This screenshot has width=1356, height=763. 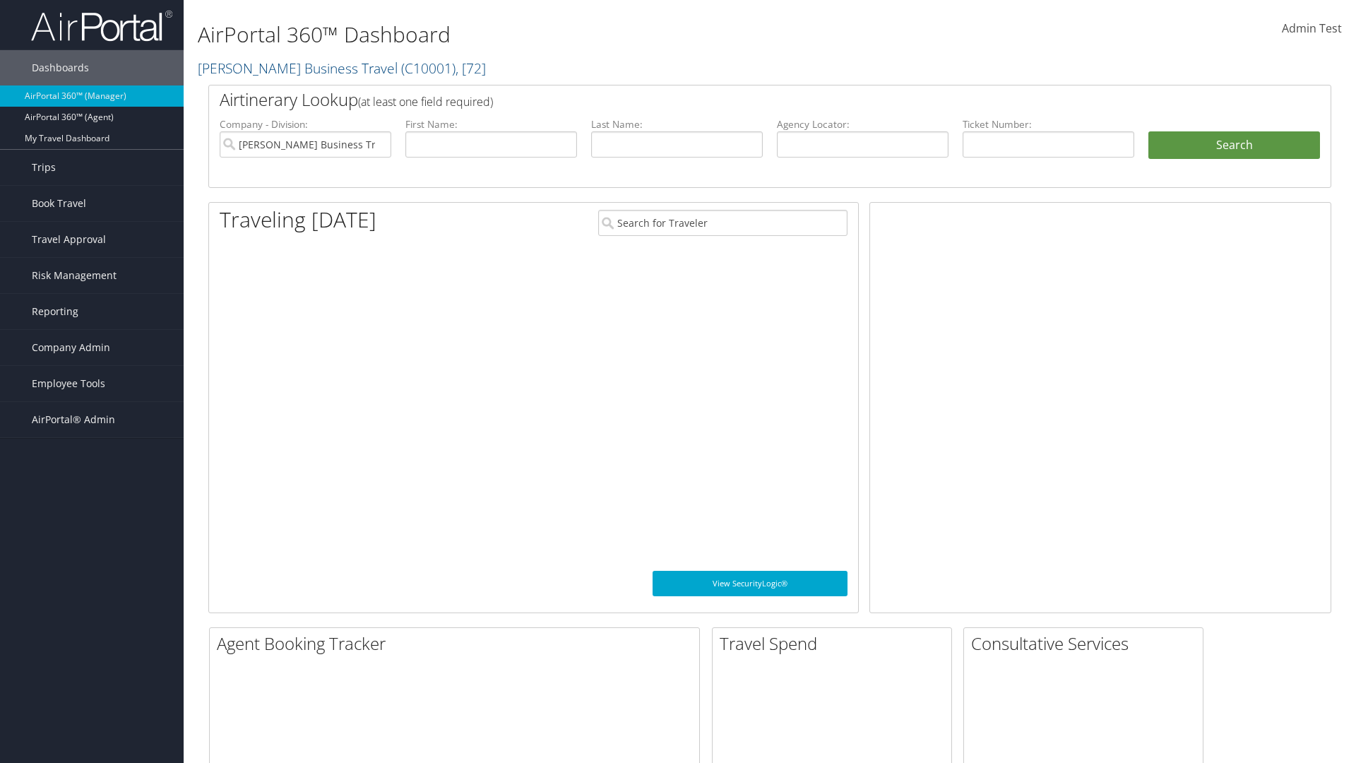 I want to click on span: Employee Tools, so click(x=69, y=384).